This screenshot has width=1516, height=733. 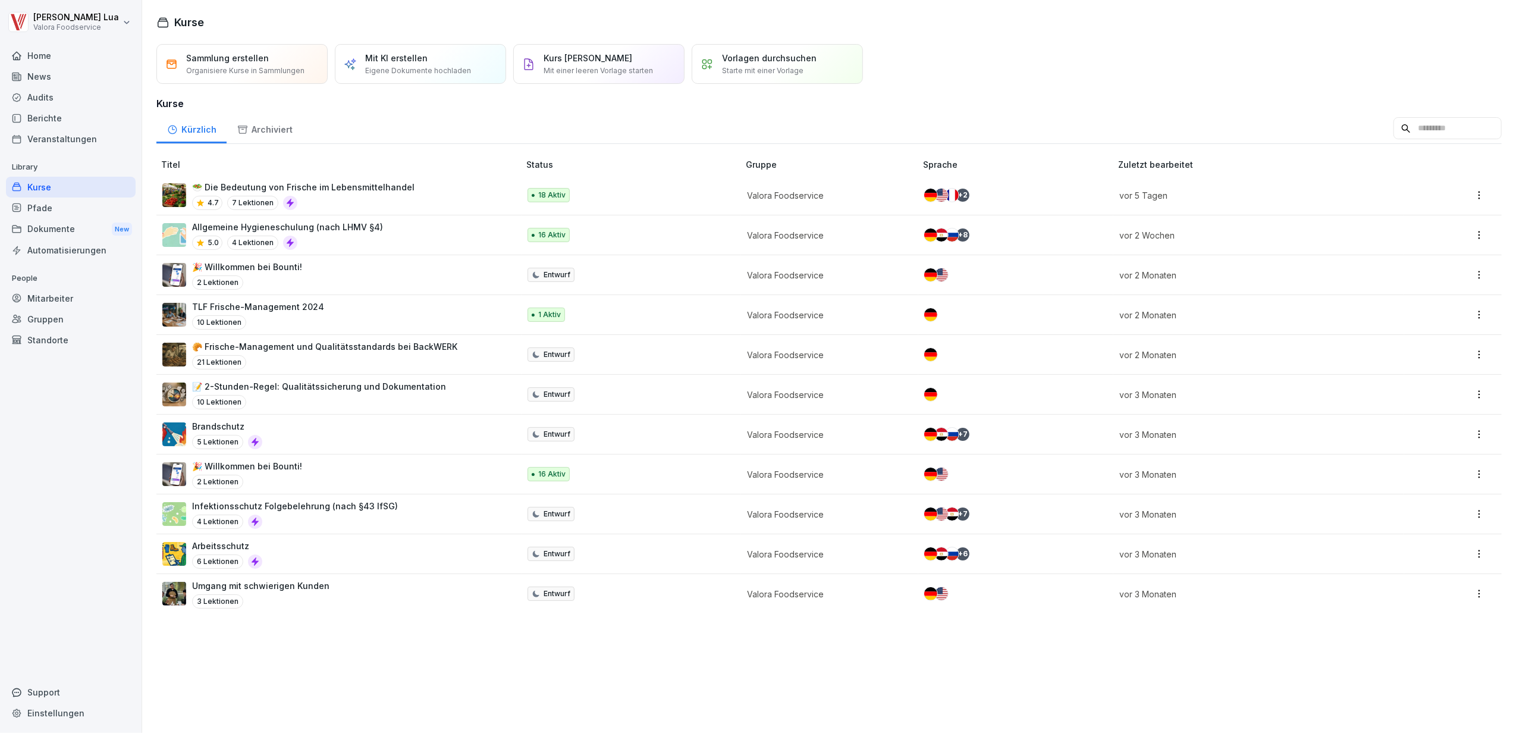 What do you see at coordinates (598, 71) in the screenshot?
I see `p: Mit einer leeren Vorlage starten` at bounding box center [598, 71].